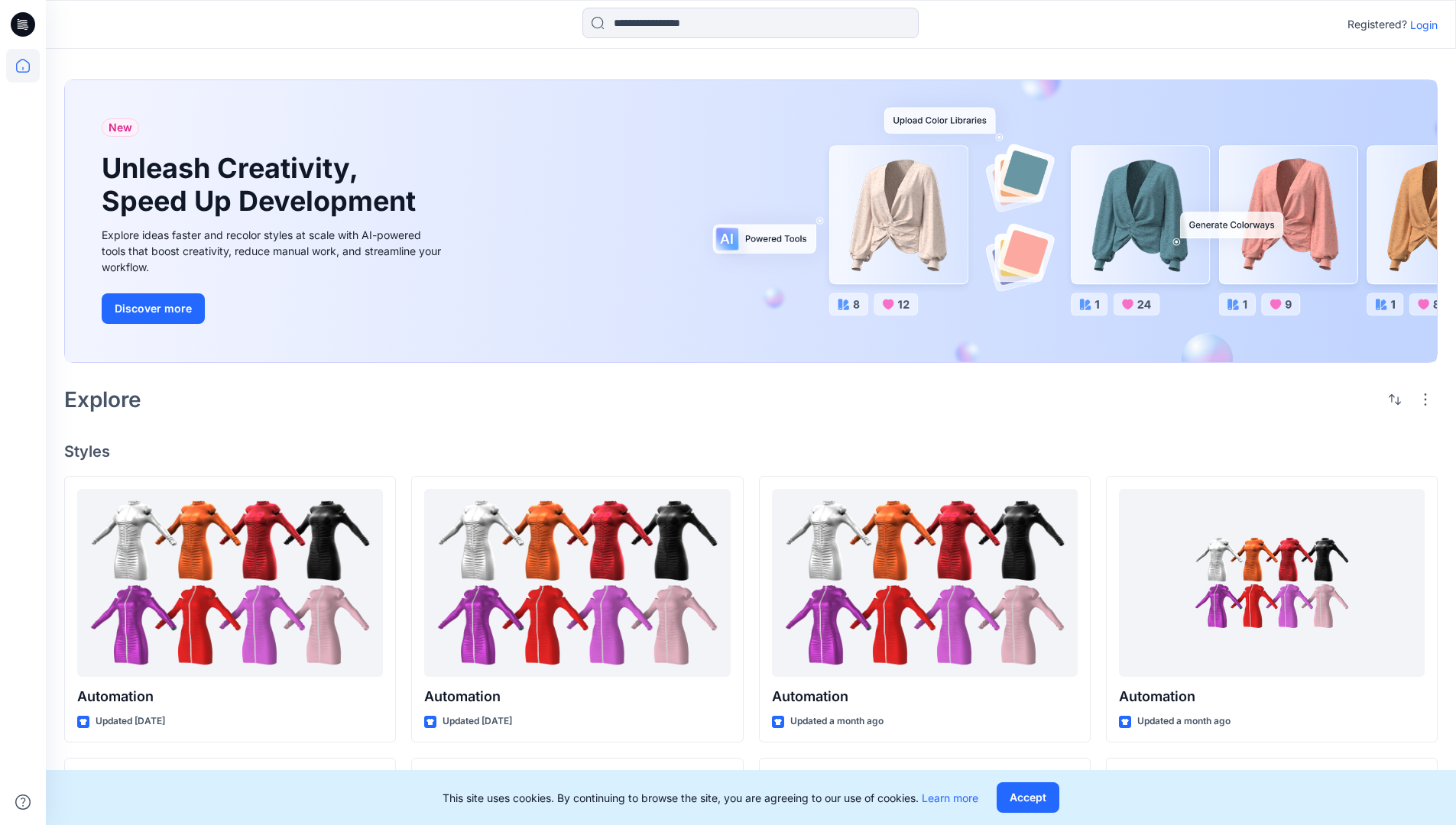 The width and height of the screenshot is (1456, 825). I want to click on span: New, so click(120, 128).